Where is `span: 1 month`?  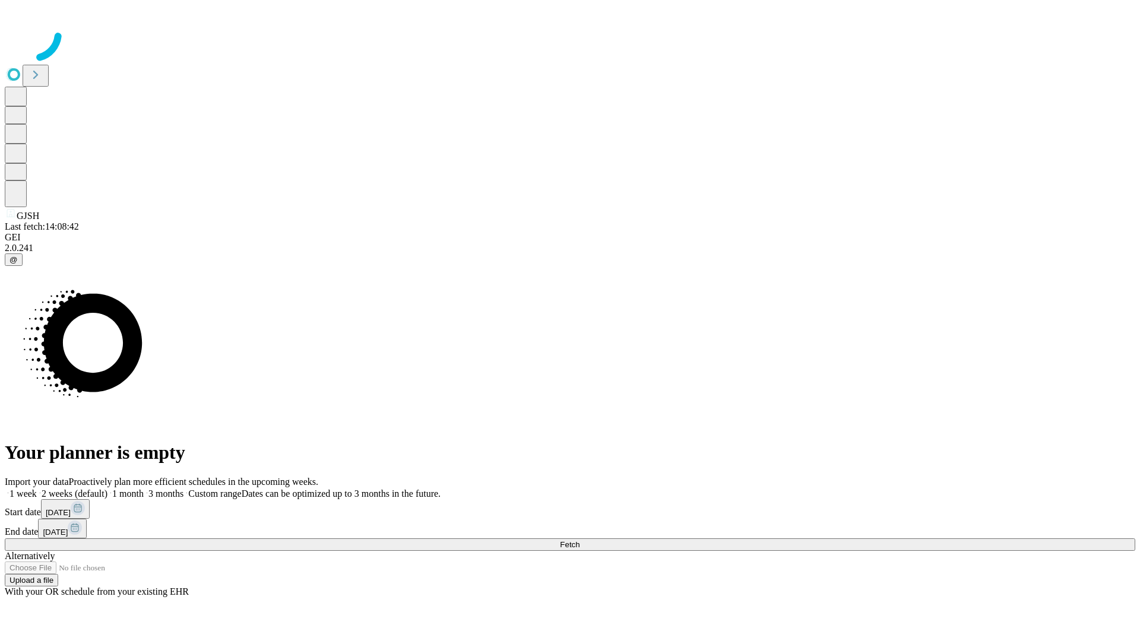 span: 1 month is located at coordinates (128, 494).